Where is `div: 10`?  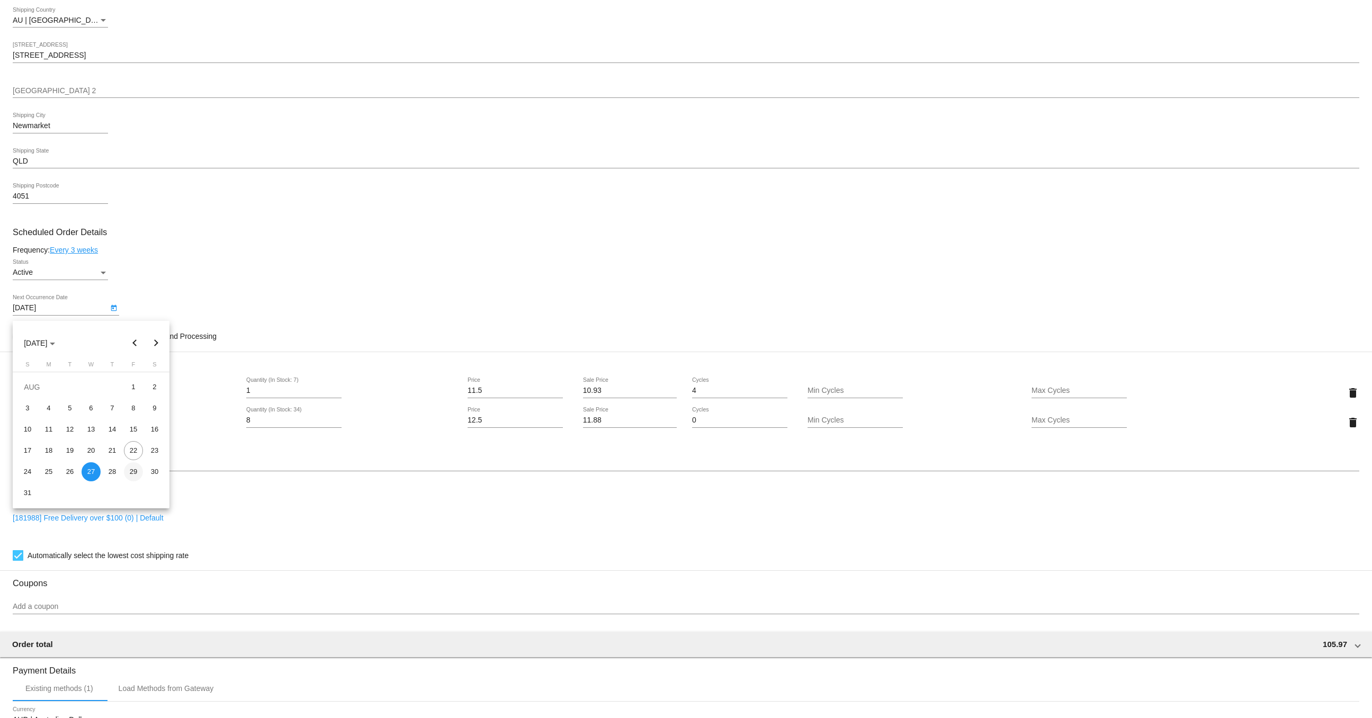
div: 10 is located at coordinates (28, 430).